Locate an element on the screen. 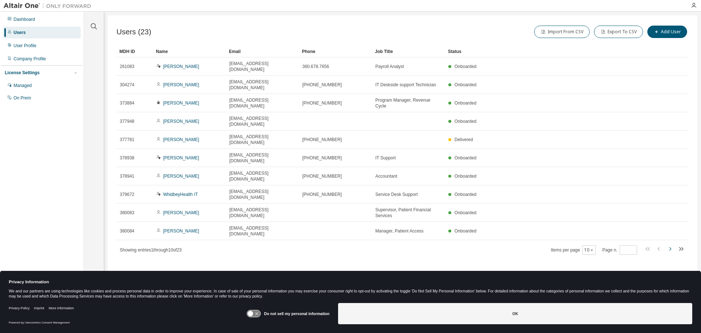  span: 380083 is located at coordinates (127, 212).